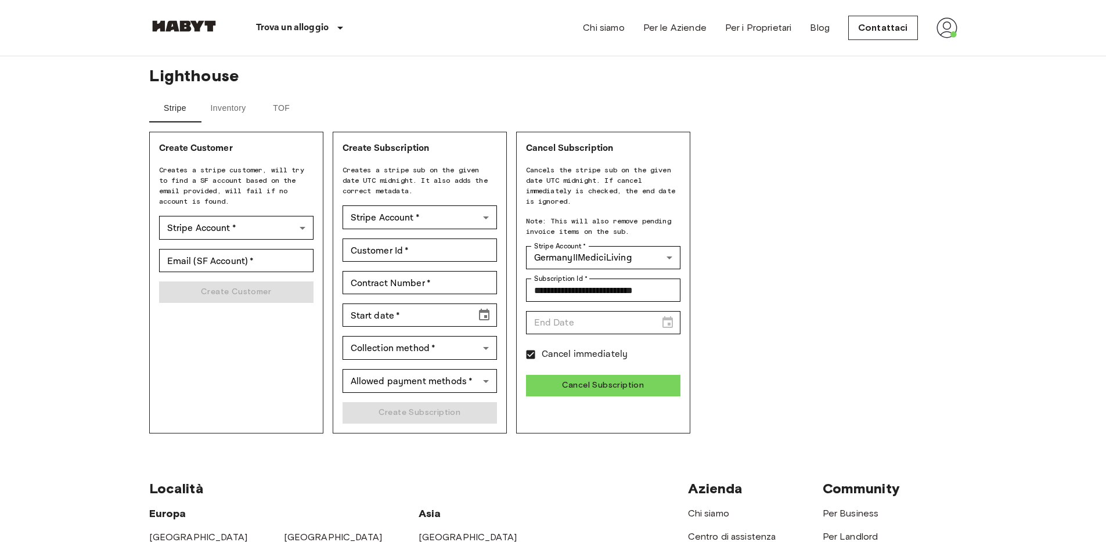  I want to click on span: Creates a stripe customer, will try to find a SF account based on the email provided, will fail i..., so click(236, 186).